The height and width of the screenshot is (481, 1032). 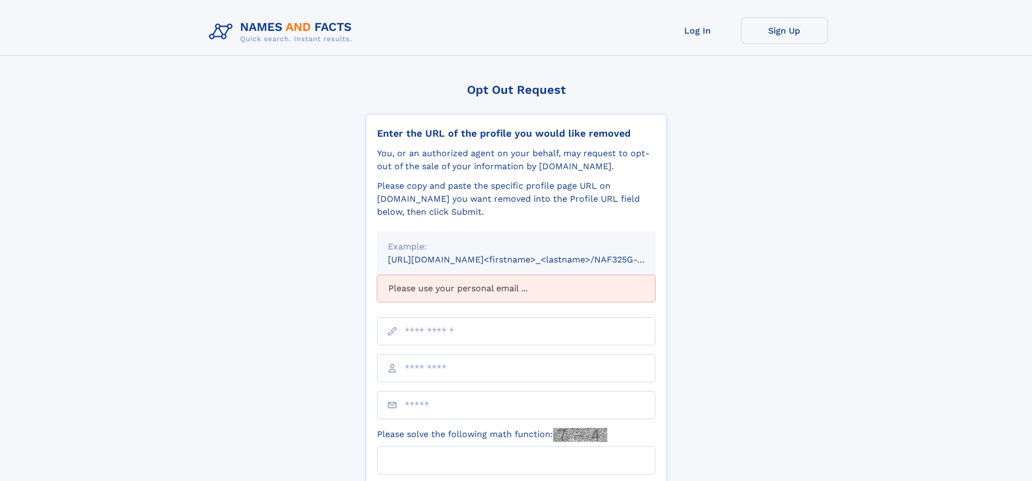 I want to click on a: Log In, so click(x=698, y=30).